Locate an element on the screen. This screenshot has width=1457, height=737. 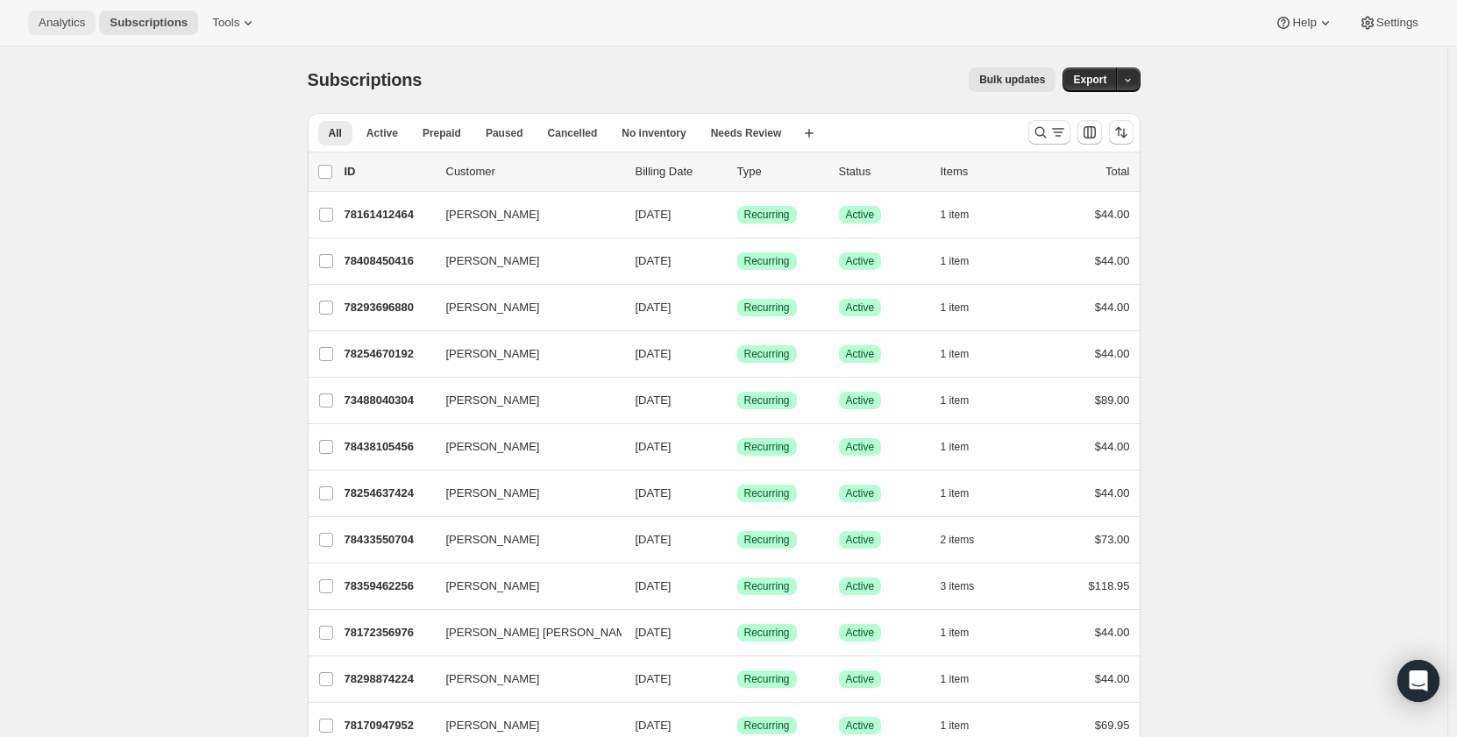
div: Type is located at coordinates (781, 172).